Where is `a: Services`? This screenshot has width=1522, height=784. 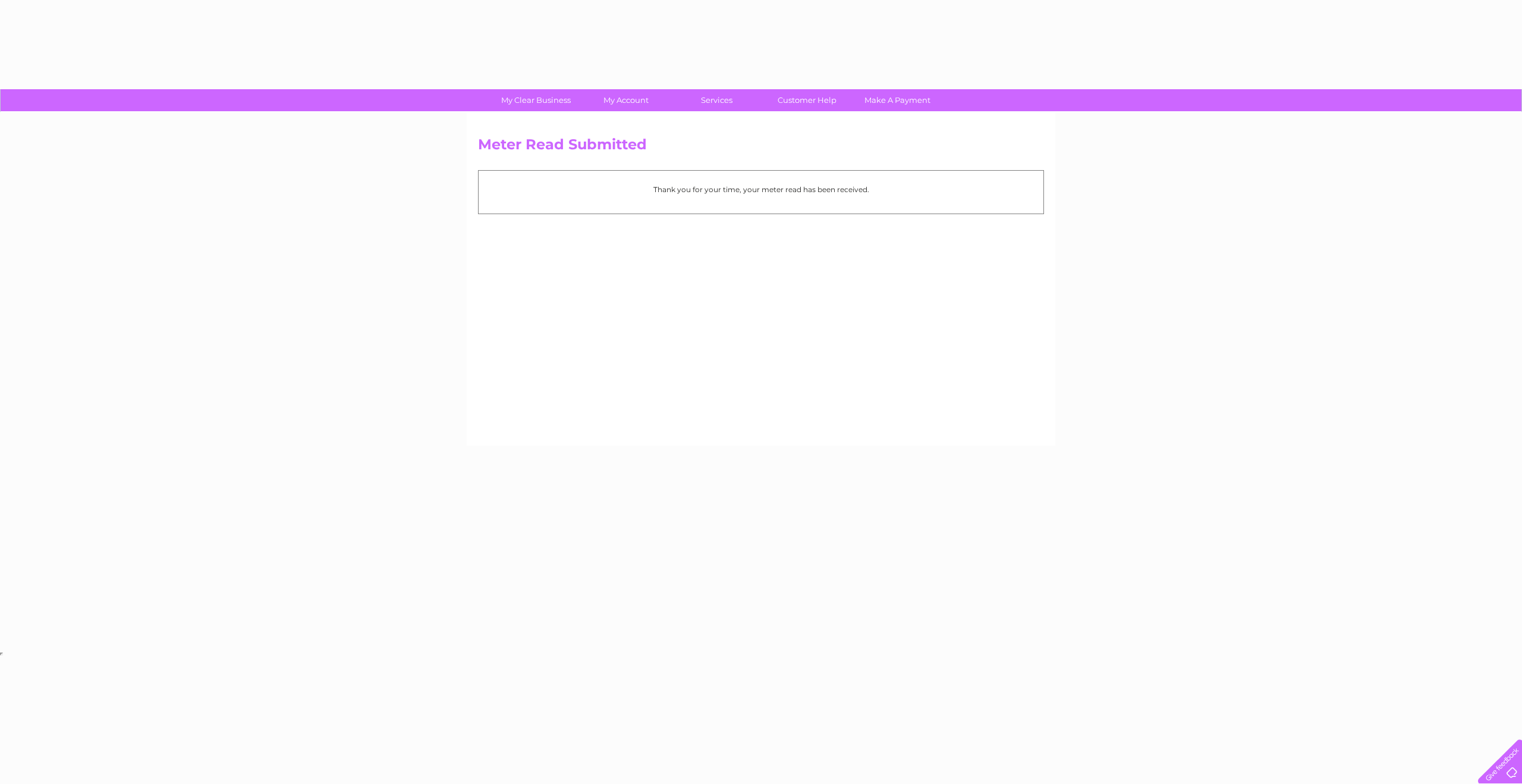
a: Services is located at coordinates (716, 100).